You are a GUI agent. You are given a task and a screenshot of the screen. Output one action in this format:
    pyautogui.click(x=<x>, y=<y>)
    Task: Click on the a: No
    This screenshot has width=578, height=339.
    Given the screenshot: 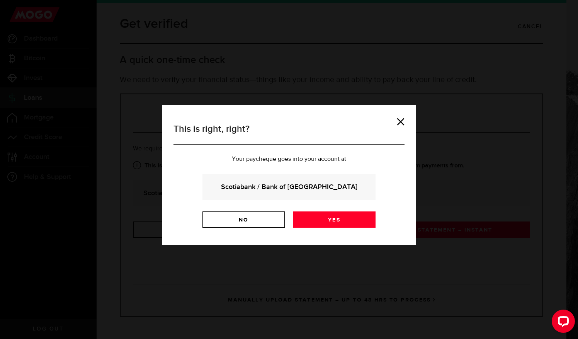 What is the action you would take?
    pyautogui.click(x=244, y=220)
    